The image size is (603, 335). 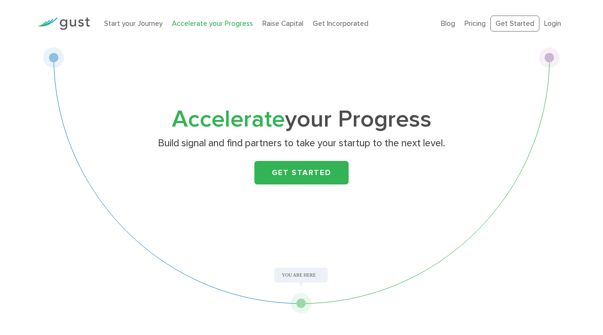 What do you see at coordinates (212, 24) in the screenshot?
I see `a: Accelerate your Progress` at bounding box center [212, 24].